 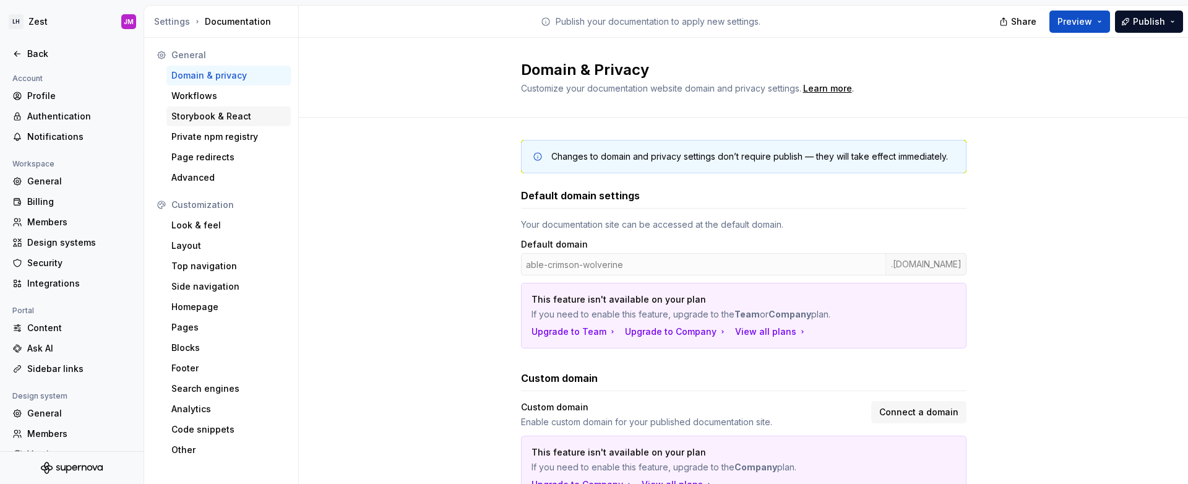 I want to click on span: Publish, so click(x=1149, y=22).